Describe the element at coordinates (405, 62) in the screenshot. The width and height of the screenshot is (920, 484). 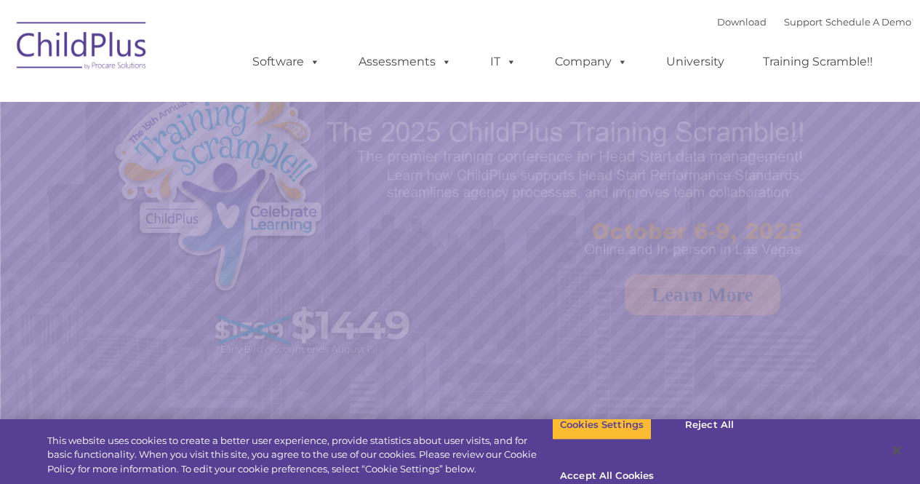
I see `a: Assessments` at that location.